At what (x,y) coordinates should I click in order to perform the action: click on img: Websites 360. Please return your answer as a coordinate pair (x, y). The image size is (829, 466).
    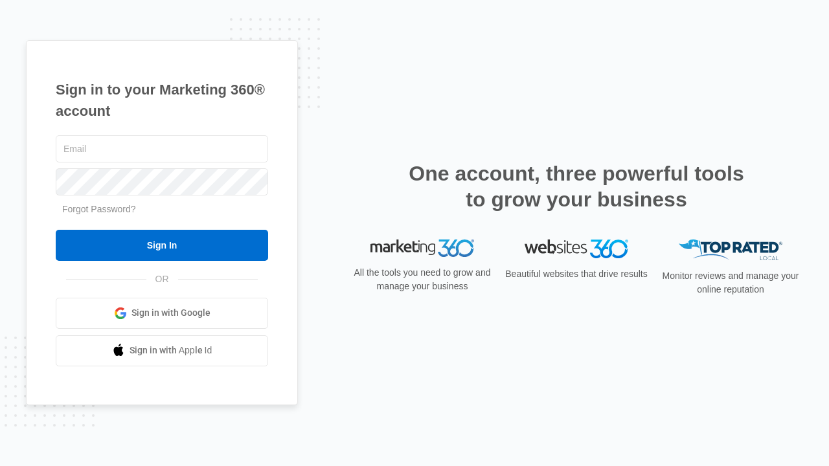
    Looking at the image, I should click on (577, 249).